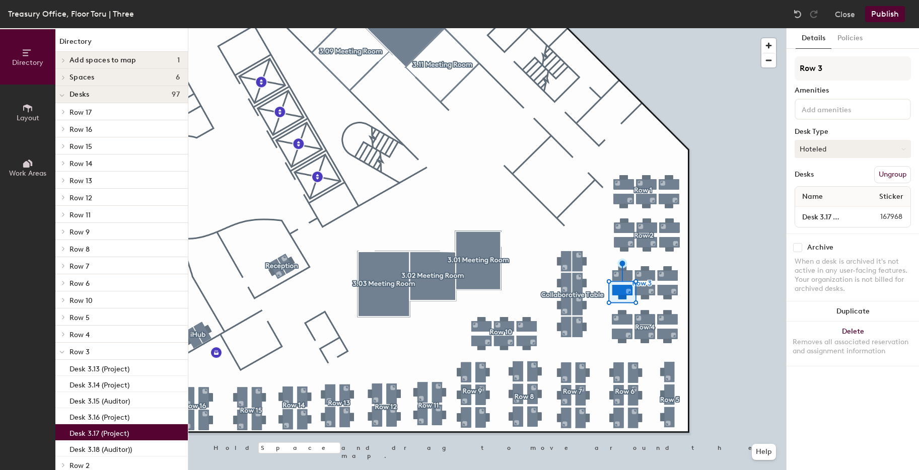 Image resolution: width=919 pixels, height=470 pixels. I want to click on img: Redo, so click(814, 14).